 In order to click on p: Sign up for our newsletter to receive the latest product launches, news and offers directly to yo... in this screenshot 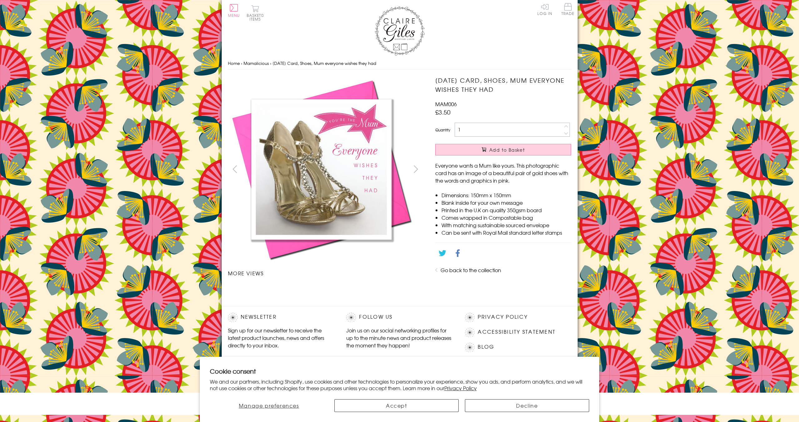, I will do `click(281, 338)`.